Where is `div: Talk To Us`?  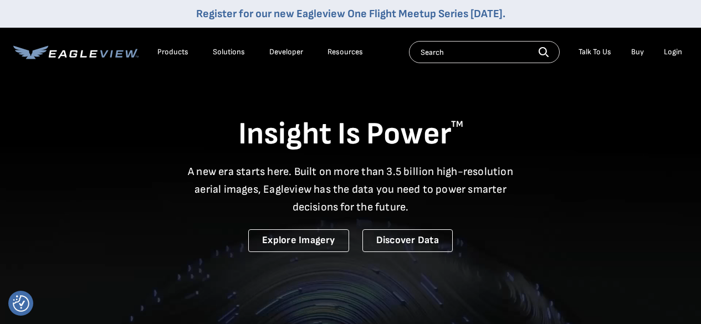
div: Talk To Us is located at coordinates (595, 52).